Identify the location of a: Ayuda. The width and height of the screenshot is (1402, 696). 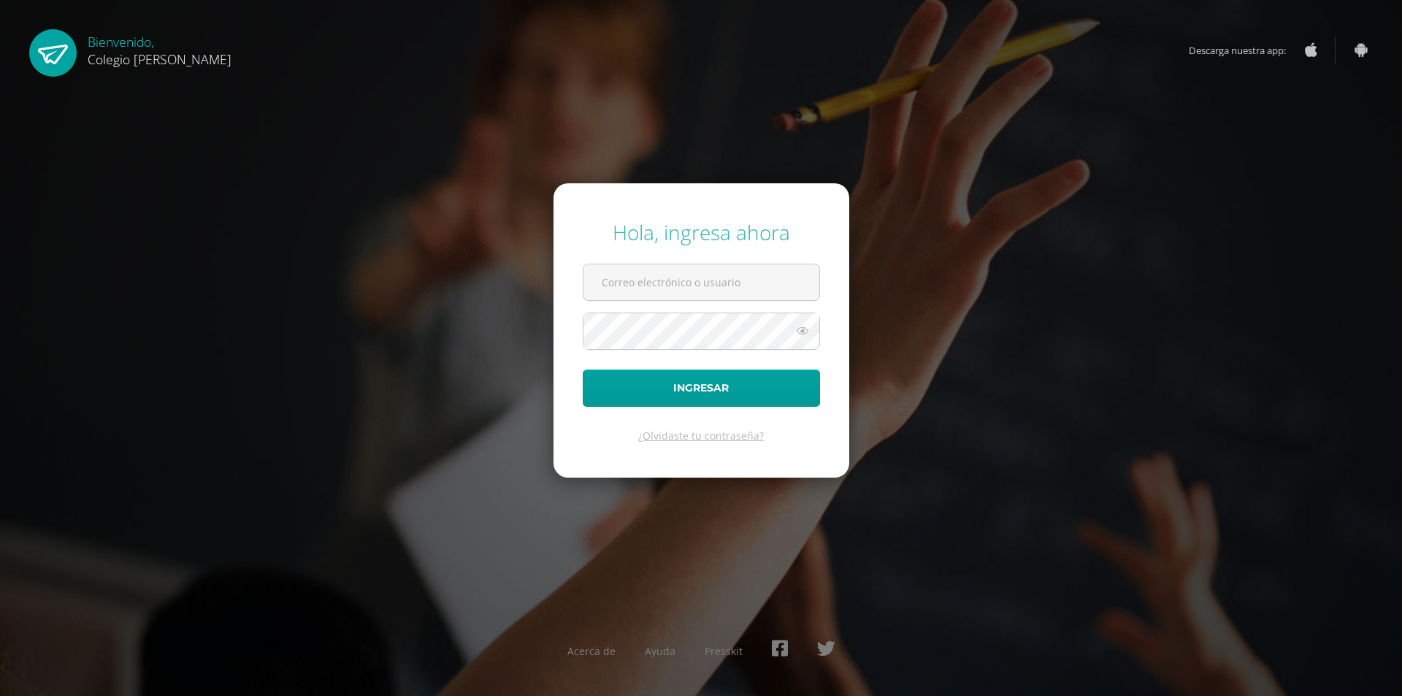
(660, 651).